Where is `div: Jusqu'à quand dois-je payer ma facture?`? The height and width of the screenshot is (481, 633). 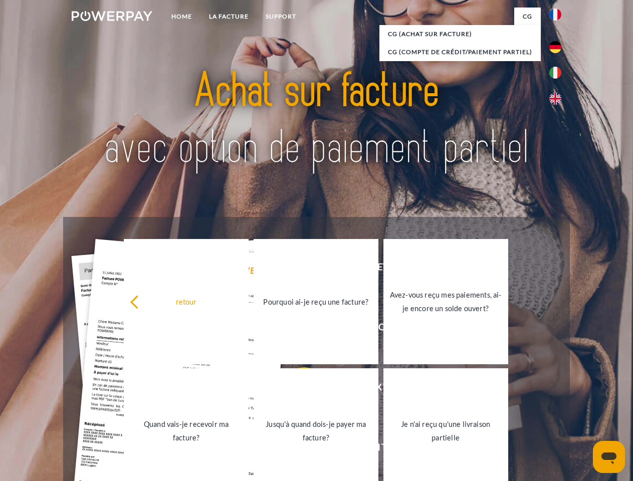
div: Jusqu'à quand dois-je payer ma facture? is located at coordinates (316, 431).